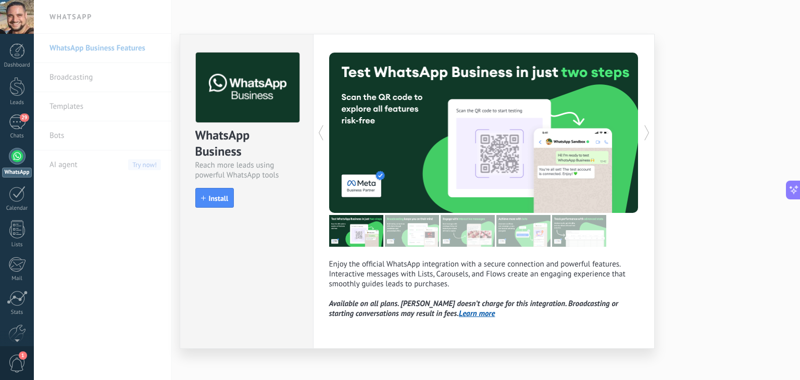 This screenshot has height=380, width=800. I want to click on div: Reach more leads using powerful WhatsApp tools, so click(246, 170).